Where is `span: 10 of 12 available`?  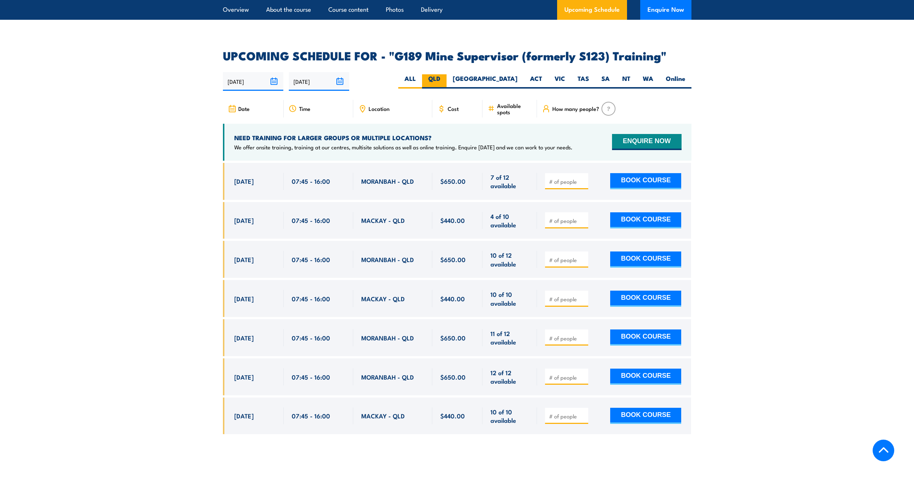
span: 10 of 12 available is located at coordinates (510, 259).